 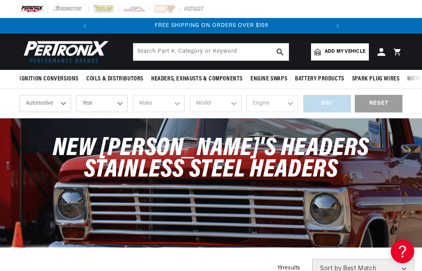 I want to click on select: Make, so click(x=159, y=104).